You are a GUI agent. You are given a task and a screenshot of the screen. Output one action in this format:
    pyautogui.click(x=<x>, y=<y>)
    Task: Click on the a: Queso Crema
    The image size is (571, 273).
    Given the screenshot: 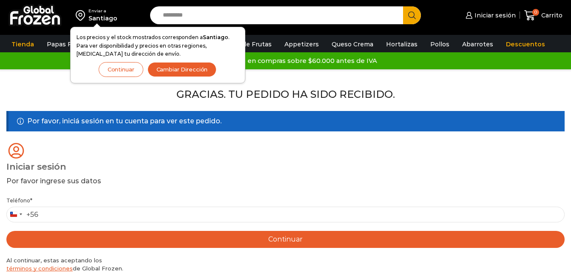 What is the action you would take?
    pyautogui.click(x=352, y=44)
    